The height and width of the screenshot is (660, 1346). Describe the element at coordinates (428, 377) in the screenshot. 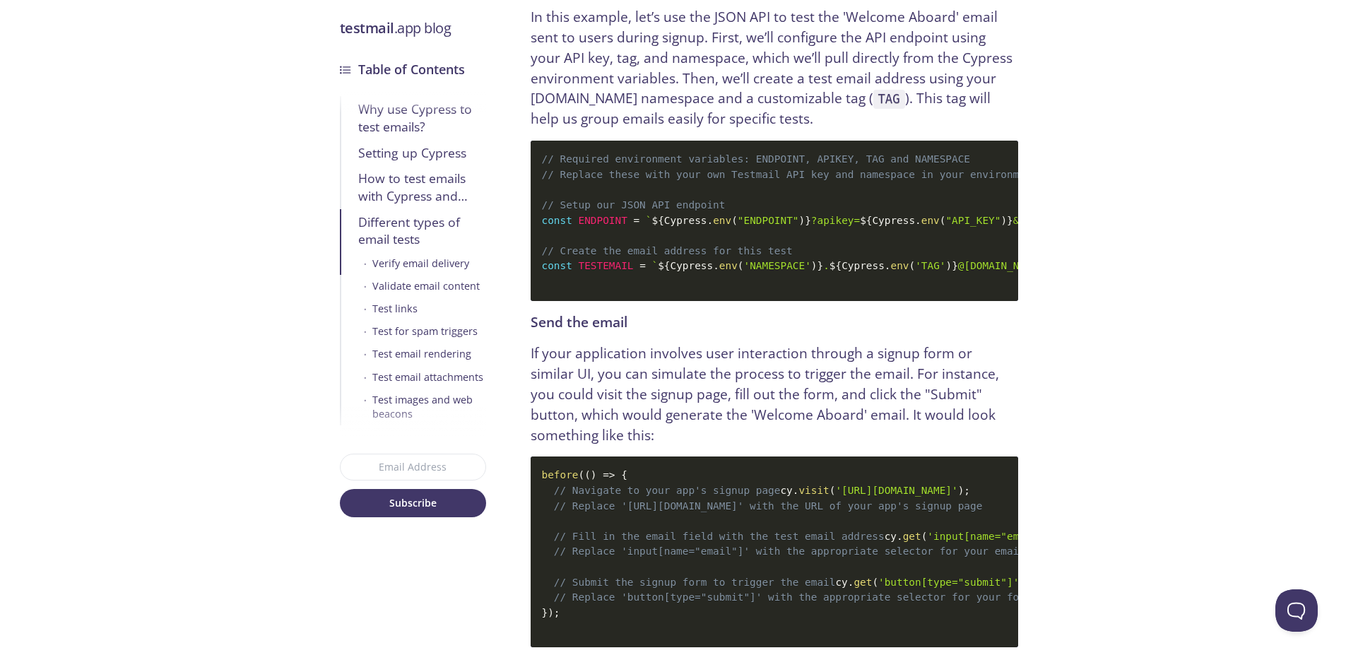

I see `div: Test email attachments` at that location.